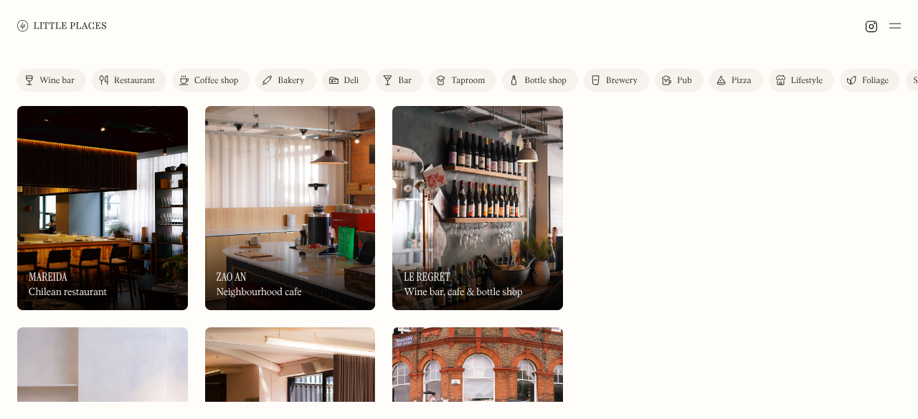  What do you see at coordinates (462, 293) in the screenshot?
I see `div: Wine bar, cafe & bottle shop` at bounding box center [462, 293].